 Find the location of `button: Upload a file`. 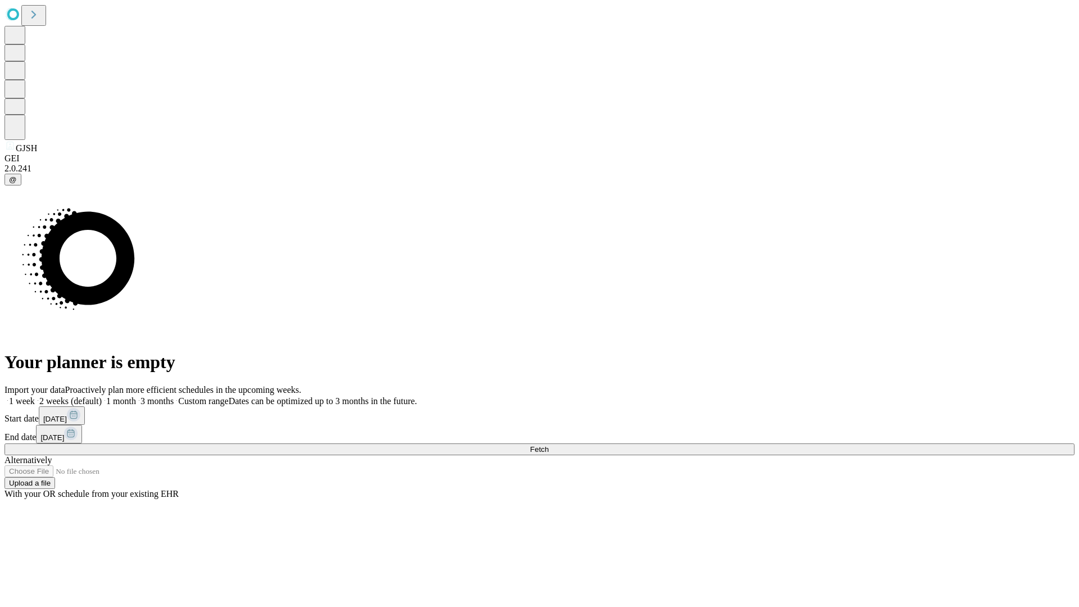

button: Upload a file is located at coordinates (30, 483).